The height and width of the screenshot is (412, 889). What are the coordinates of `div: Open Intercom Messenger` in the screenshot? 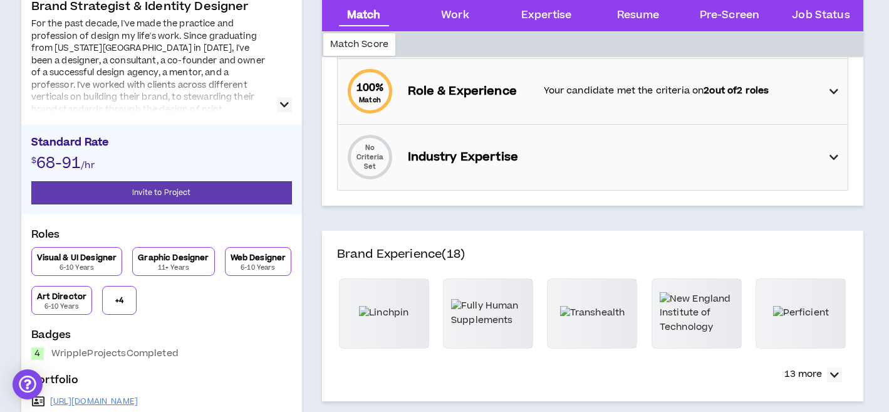 It's located at (28, 384).